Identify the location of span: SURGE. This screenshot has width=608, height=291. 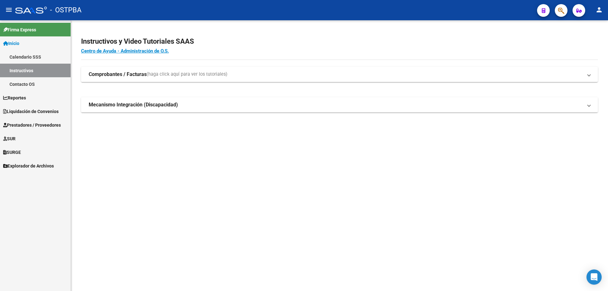
(12, 152).